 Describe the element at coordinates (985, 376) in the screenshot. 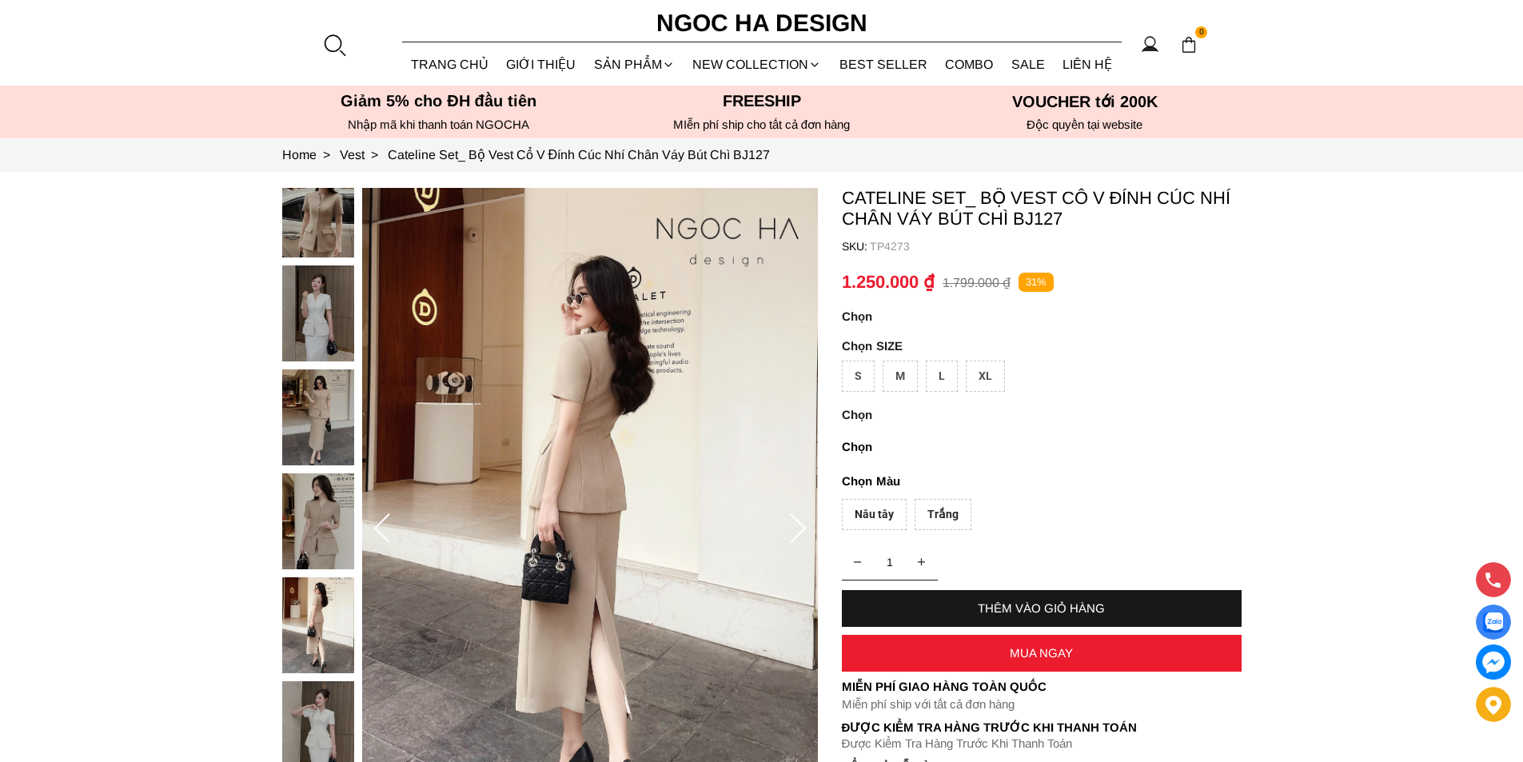

I see `div: XL` at that location.